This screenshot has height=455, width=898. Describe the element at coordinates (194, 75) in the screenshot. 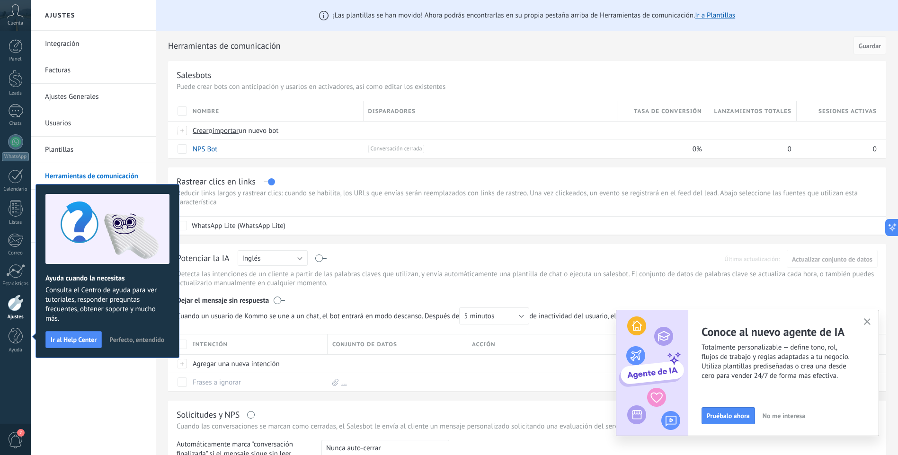

I see `div: Salesbots` at that location.